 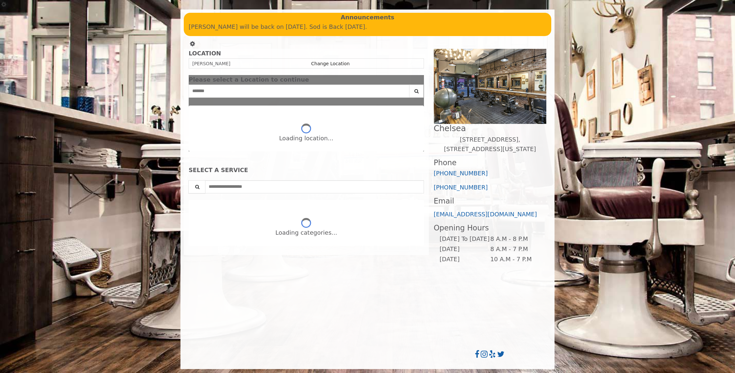 What do you see at coordinates (330, 64) in the screenshot?
I see `a: Change Location` at bounding box center [330, 64].